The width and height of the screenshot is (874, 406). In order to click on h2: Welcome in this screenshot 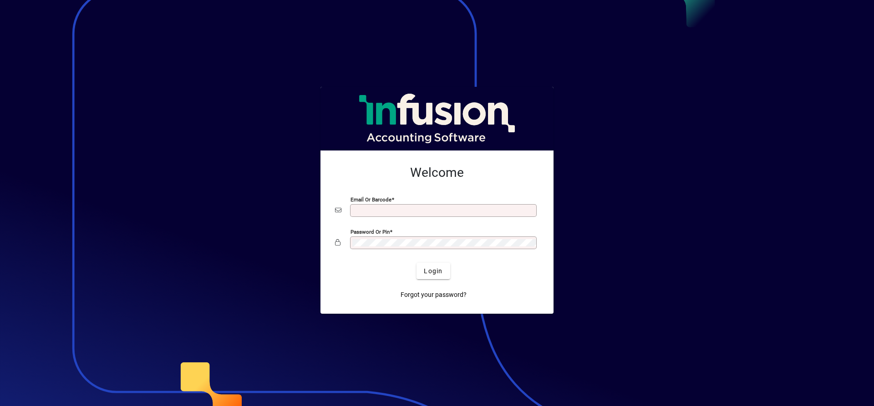, I will do `click(437, 173)`.